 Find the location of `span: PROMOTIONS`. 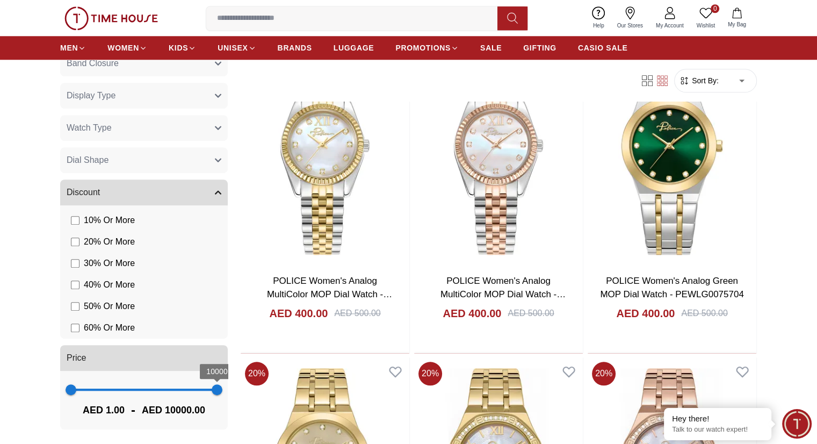

span: PROMOTIONS is located at coordinates (423, 48).